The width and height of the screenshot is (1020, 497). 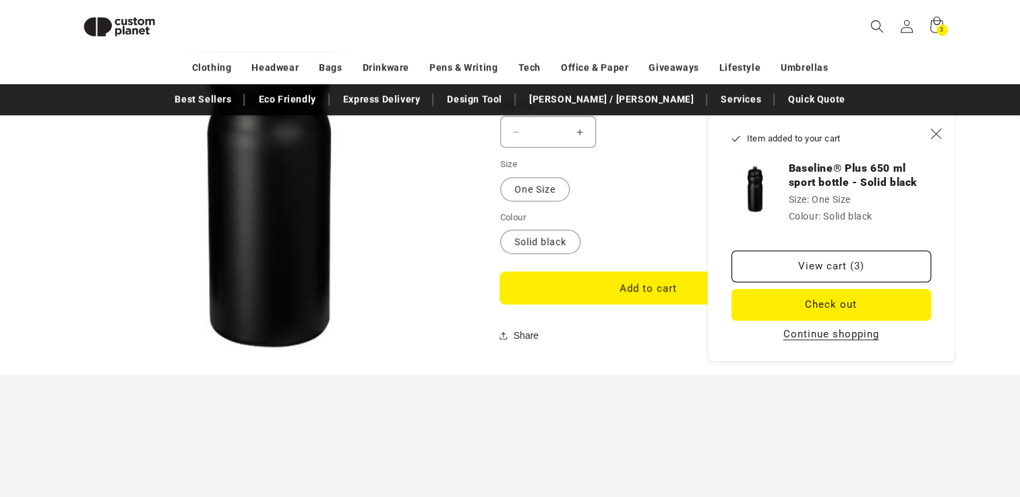 What do you see at coordinates (831, 266) in the screenshot?
I see `a: View cart (3)` at bounding box center [831, 266].